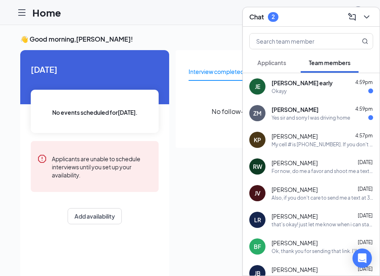  Describe the element at coordinates (216, 72) in the screenshot. I see `div: Interview completed` at that location.